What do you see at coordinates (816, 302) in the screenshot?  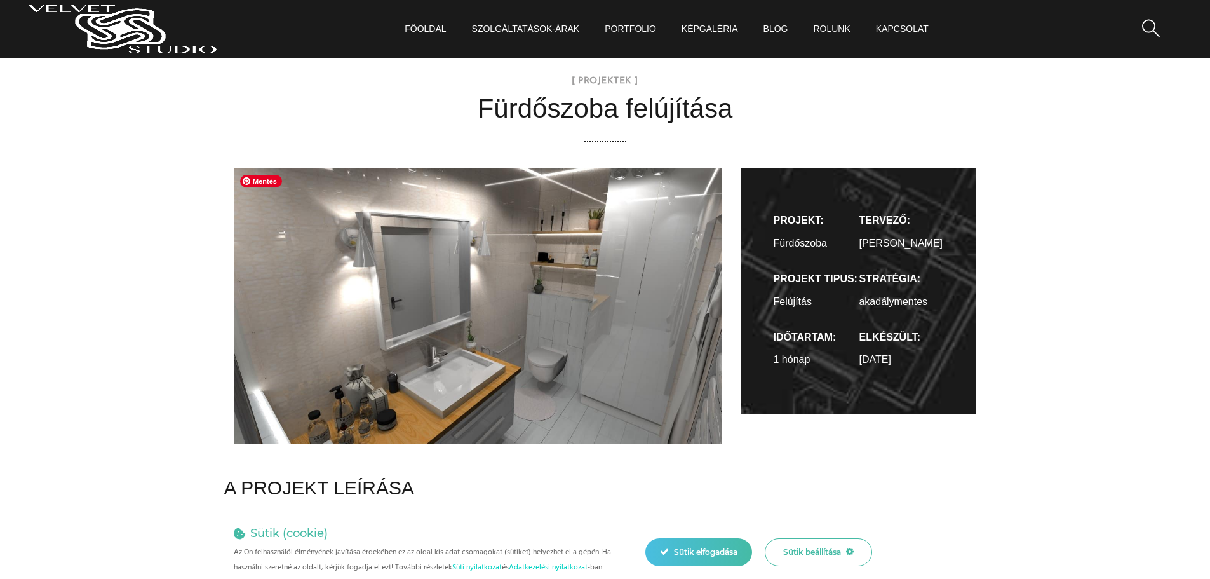 I see `div: Felújítás` at bounding box center [816, 302].